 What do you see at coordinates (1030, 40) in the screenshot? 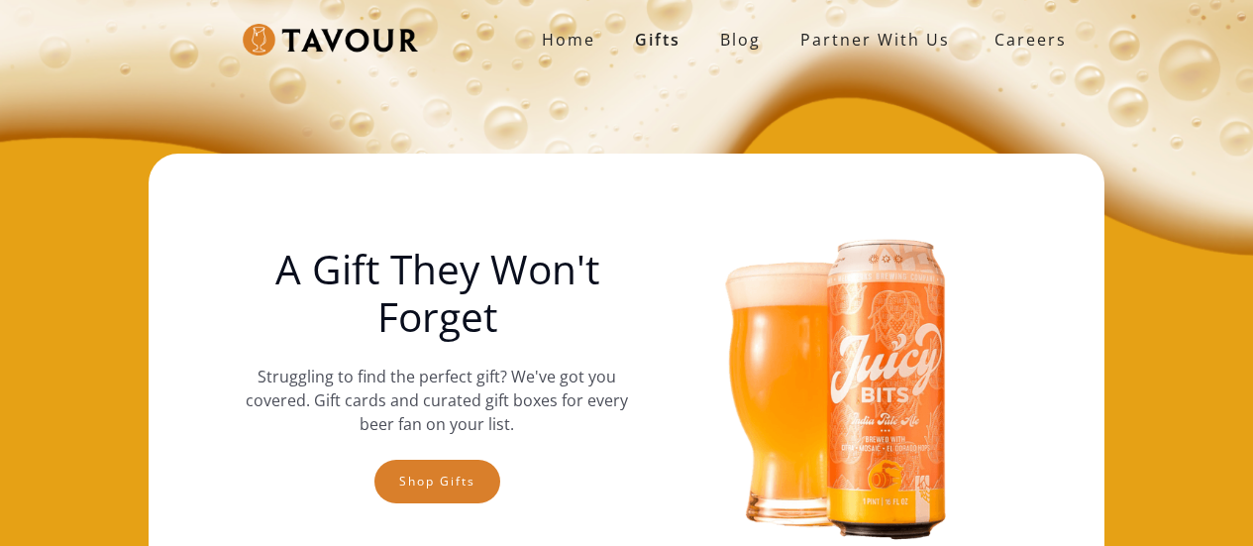
I see `strong: Careers` at bounding box center [1030, 40].